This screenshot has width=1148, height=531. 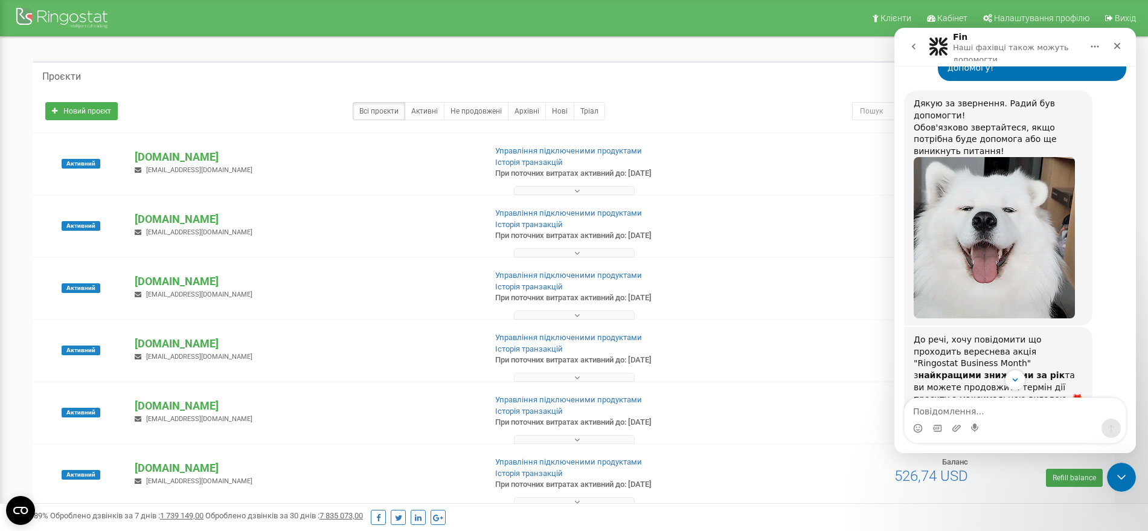 I want to click on a: Не продовжені, so click(x=476, y=111).